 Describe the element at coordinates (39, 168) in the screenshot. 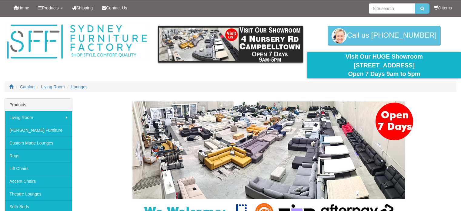

I see `a: Lift Chairs` at that location.